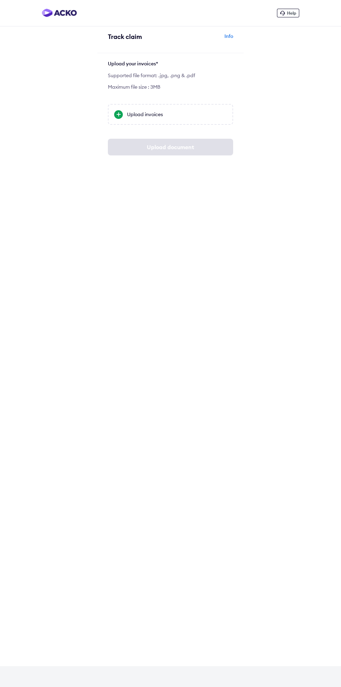 Image resolution: width=341 pixels, height=687 pixels. I want to click on div: Supported file format: .jpg, .png & .pdf, so click(170, 75).